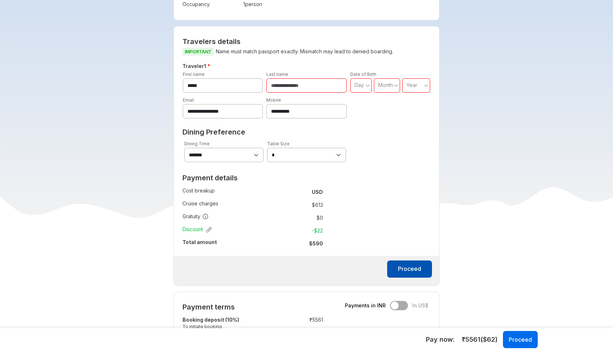 The image size is (613, 351). Describe the element at coordinates (440, 340) in the screenshot. I see `h5: Pay now :` at that location.